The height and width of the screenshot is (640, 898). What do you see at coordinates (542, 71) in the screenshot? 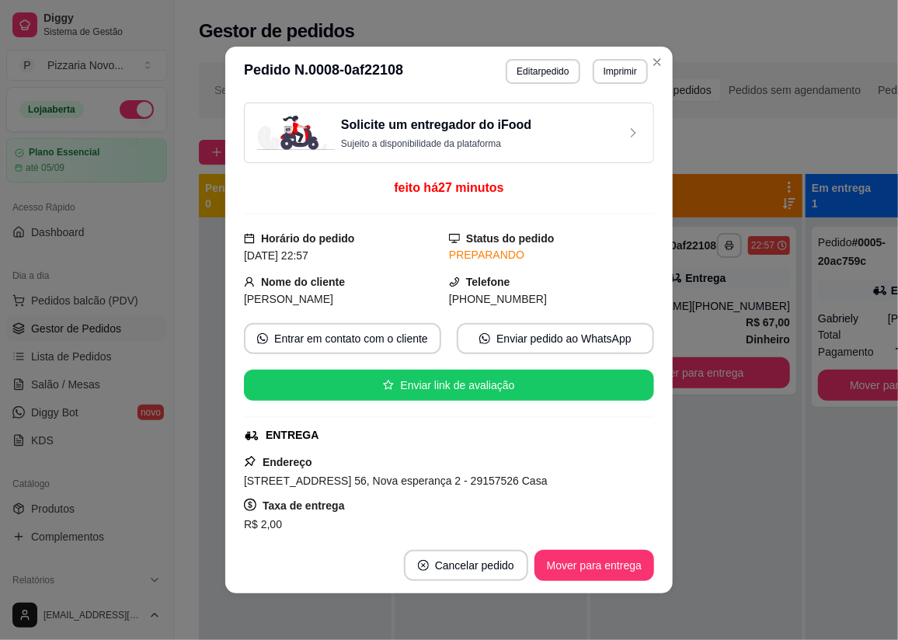
I see `button: Editarpedido` at bounding box center [542, 71].